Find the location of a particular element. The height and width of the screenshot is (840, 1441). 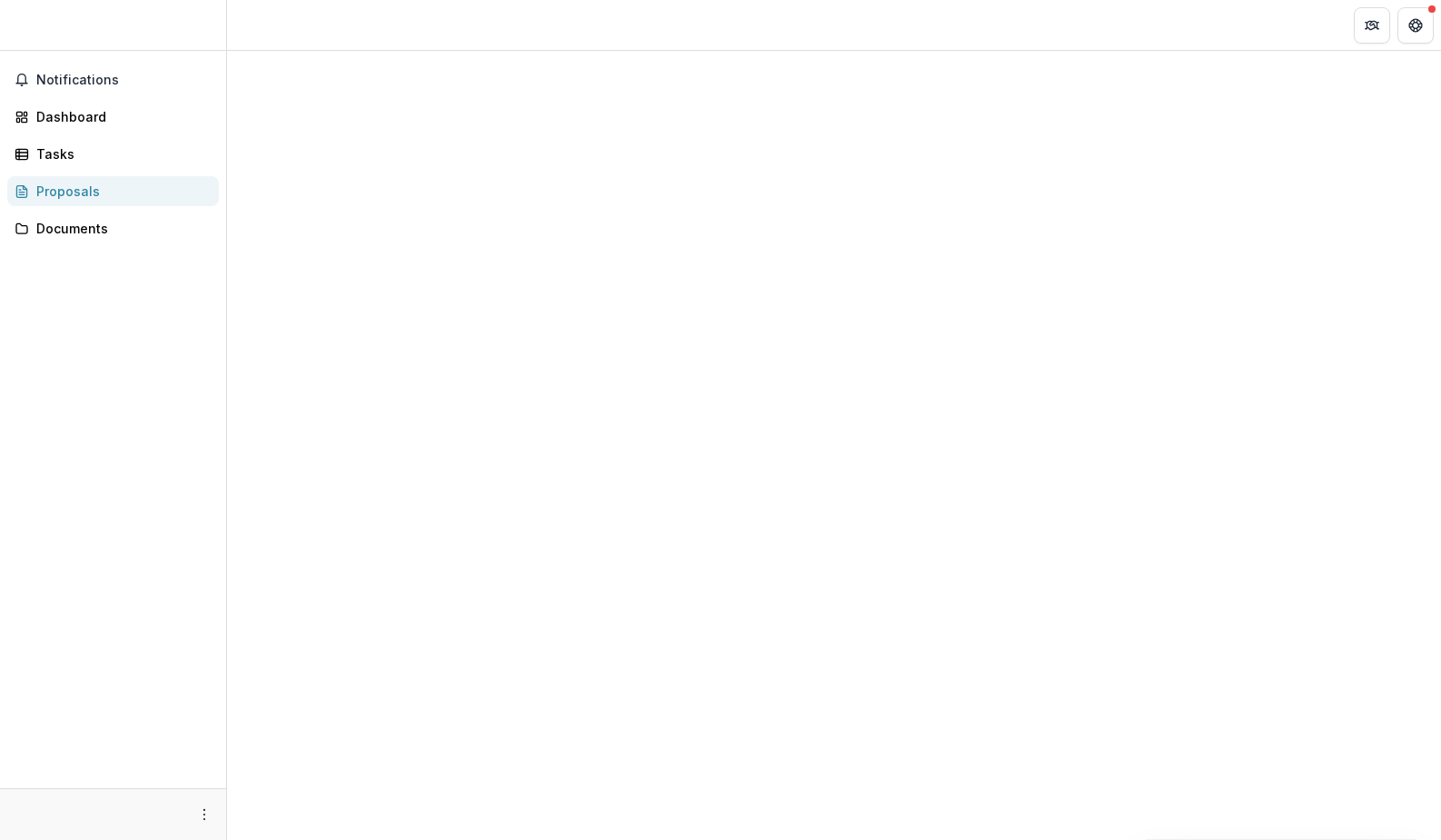

span: Notifications is located at coordinates (124, 80).